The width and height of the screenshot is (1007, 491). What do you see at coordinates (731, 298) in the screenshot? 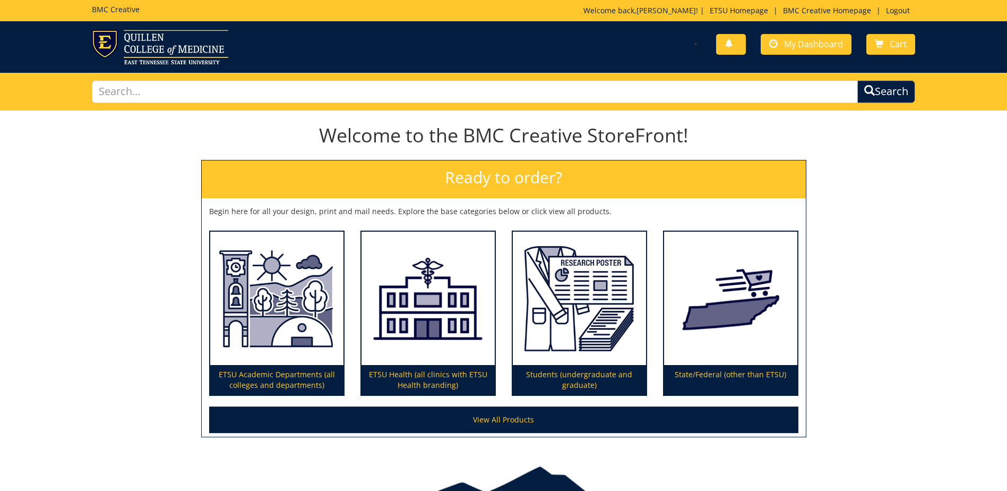
I see `img: State/Federal (other than ETSU)` at bounding box center [731, 298].